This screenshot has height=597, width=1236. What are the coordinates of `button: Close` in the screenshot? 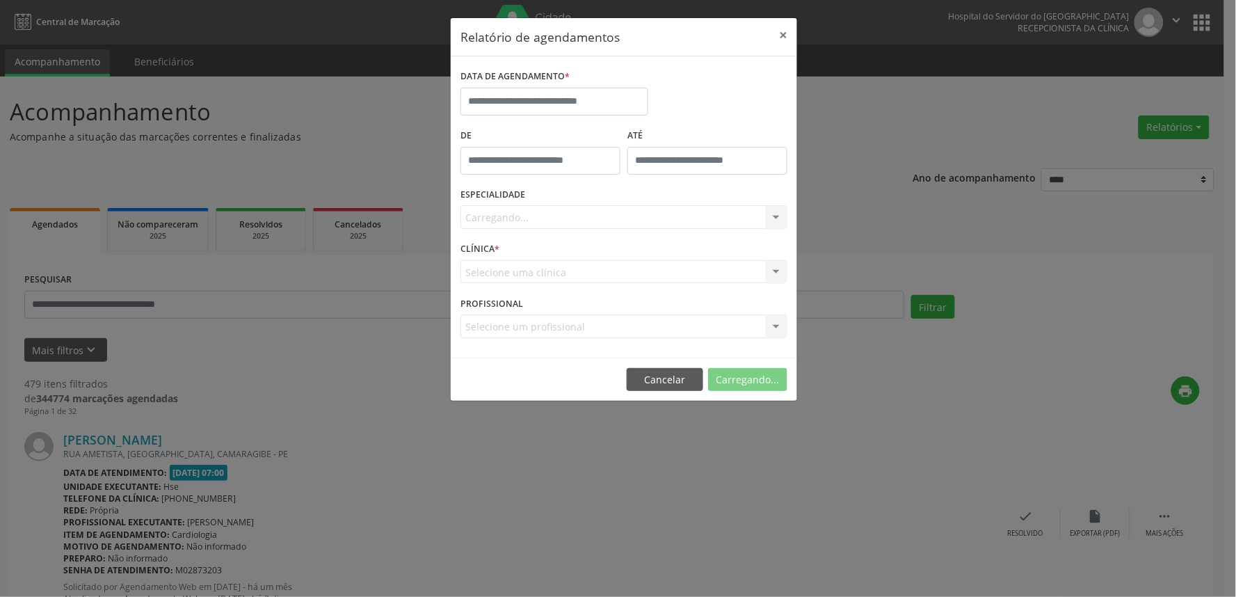 It's located at (783, 35).